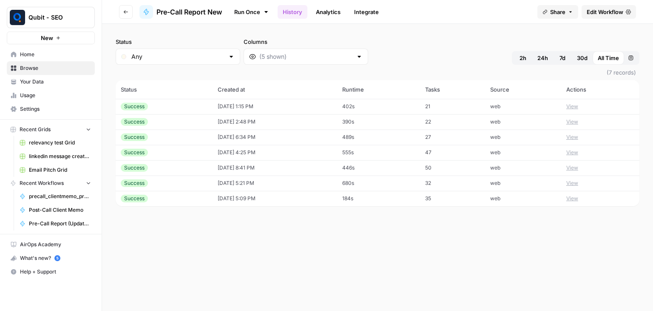 Image resolution: width=653 pixels, height=311 pixels. Describe the element at coordinates (543, 58) in the screenshot. I see `span: 24h` at that location.